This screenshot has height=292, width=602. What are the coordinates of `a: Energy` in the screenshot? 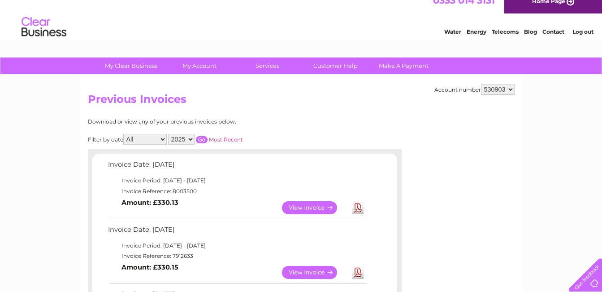 It's located at (477, 41).